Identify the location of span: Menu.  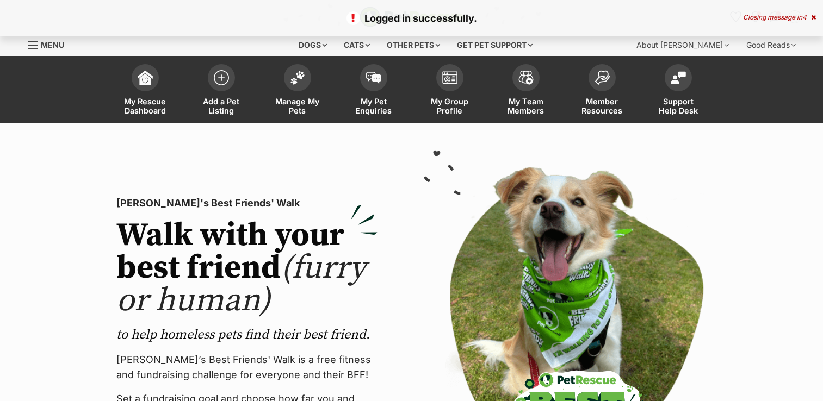
(52, 45).